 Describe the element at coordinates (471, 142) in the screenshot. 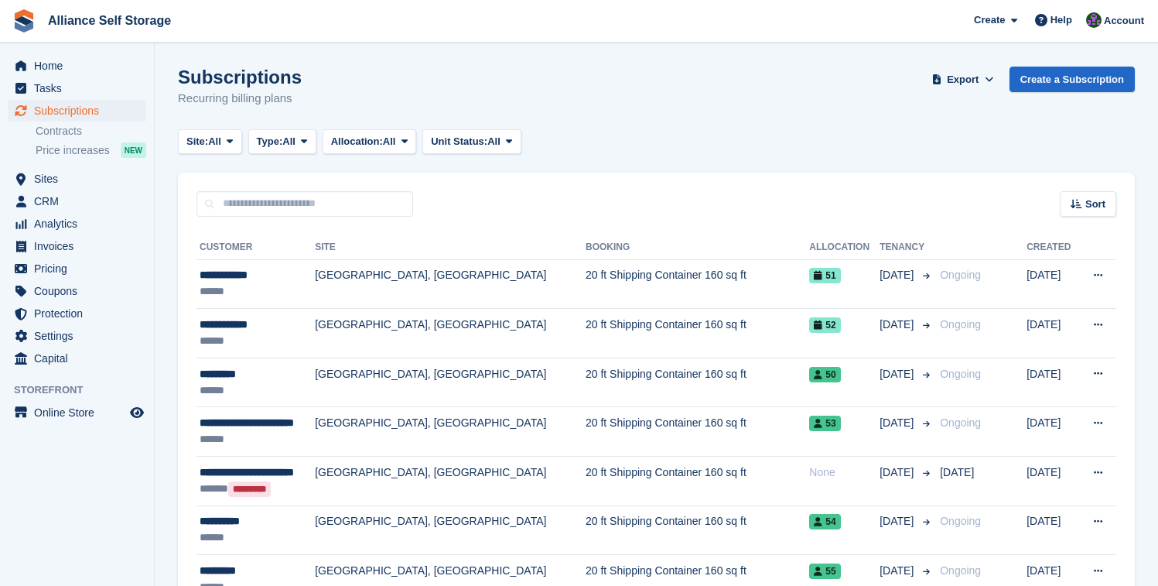

I see `button: Unit Status: All` at that location.